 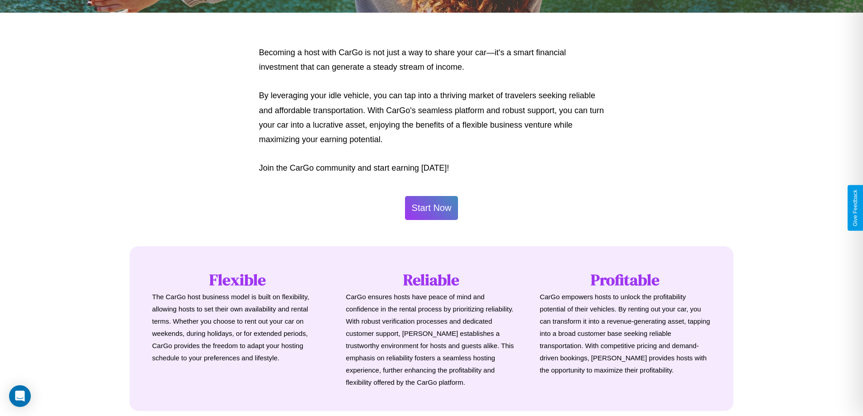 I want to click on h1: Profitable, so click(x=625, y=280).